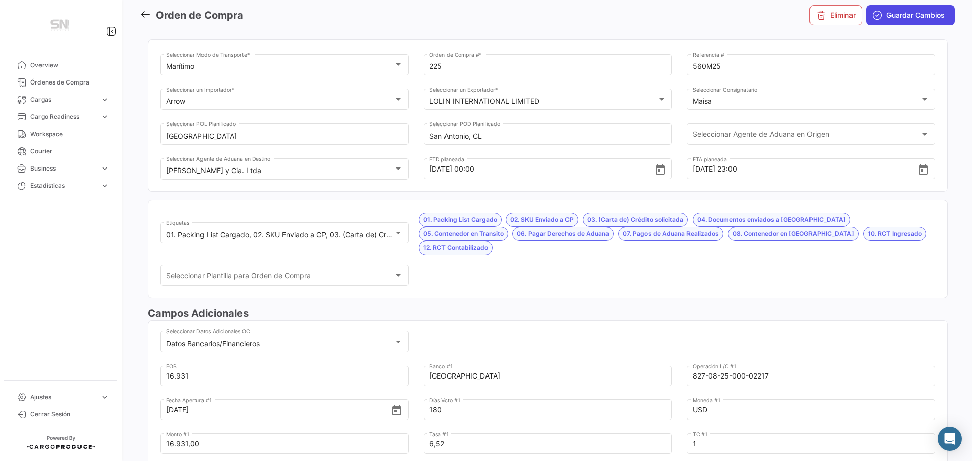 The width and height of the screenshot is (972, 461). I want to click on mat-select-trigger: Marítimo, so click(180, 66).